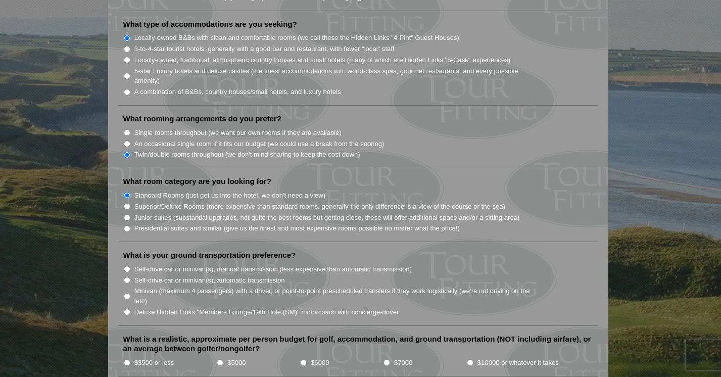  Describe the element at coordinates (202, 119) in the screenshot. I see `label: What rooming arrangements do you prefer?` at that location.